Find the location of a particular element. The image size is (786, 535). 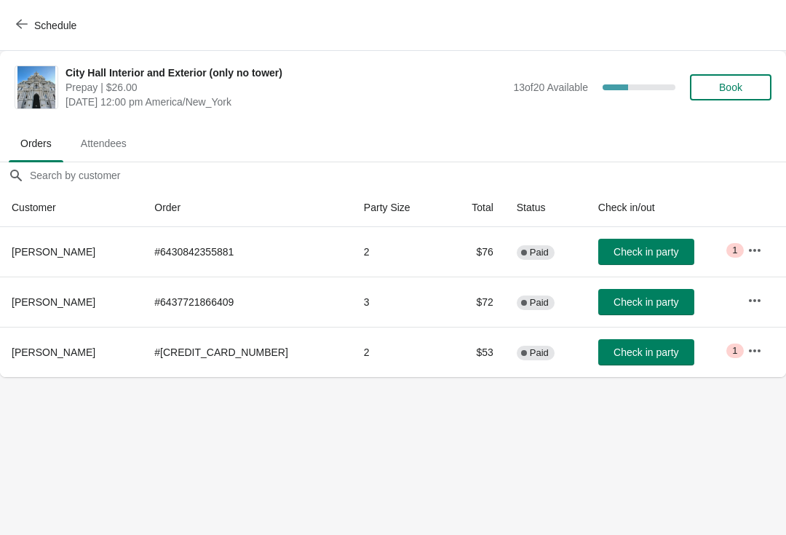

input: Search by customer is located at coordinates (408, 175).